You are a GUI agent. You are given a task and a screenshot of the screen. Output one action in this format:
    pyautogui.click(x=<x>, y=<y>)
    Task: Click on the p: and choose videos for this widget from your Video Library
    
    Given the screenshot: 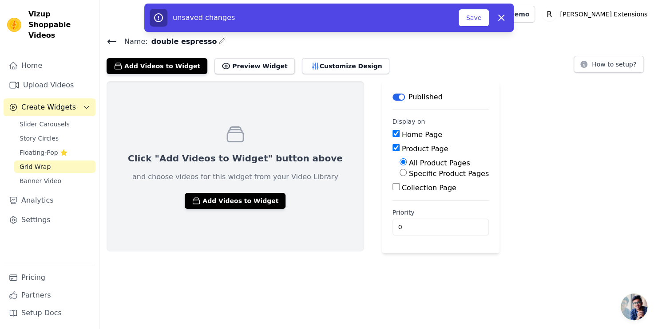 What is the action you would take?
    pyautogui.click(x=235, y=177)
    